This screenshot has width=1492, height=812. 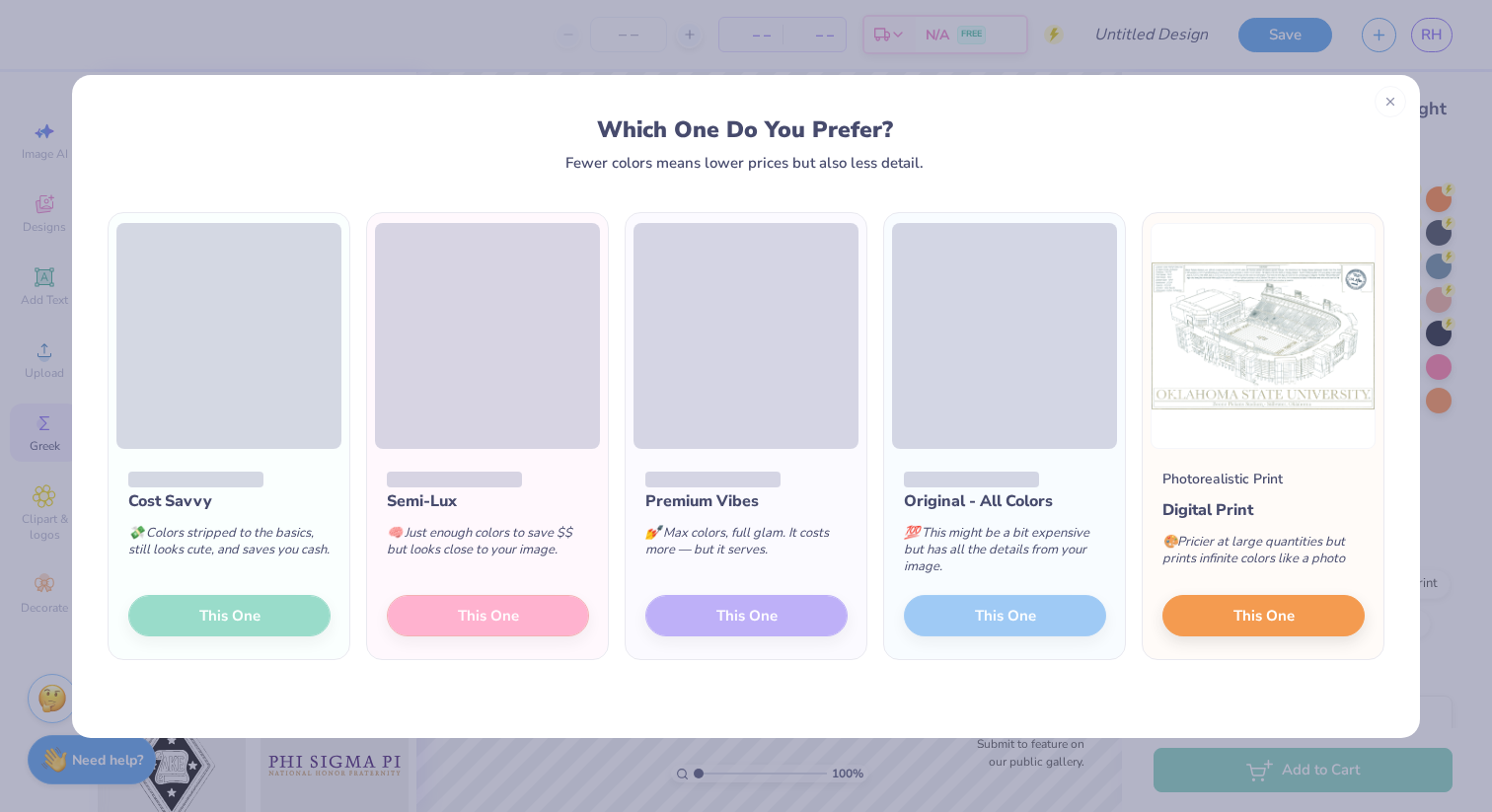 What do you see at coordinates (1263, 555) in the screenshot?
I see `div: Pricier at large quantities but prints infinite colors like a photo` at bounding box center [1263, 555].